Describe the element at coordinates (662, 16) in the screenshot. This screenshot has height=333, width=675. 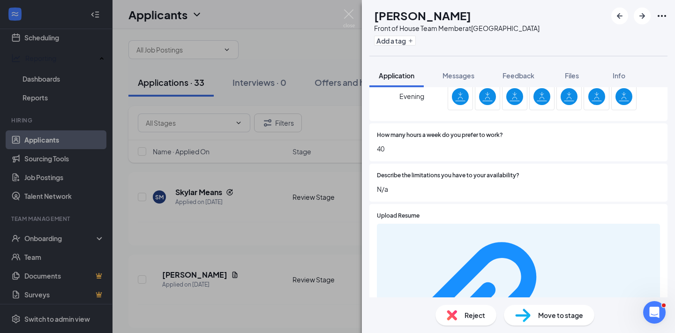
I see `svg: Ellipses` at that location.